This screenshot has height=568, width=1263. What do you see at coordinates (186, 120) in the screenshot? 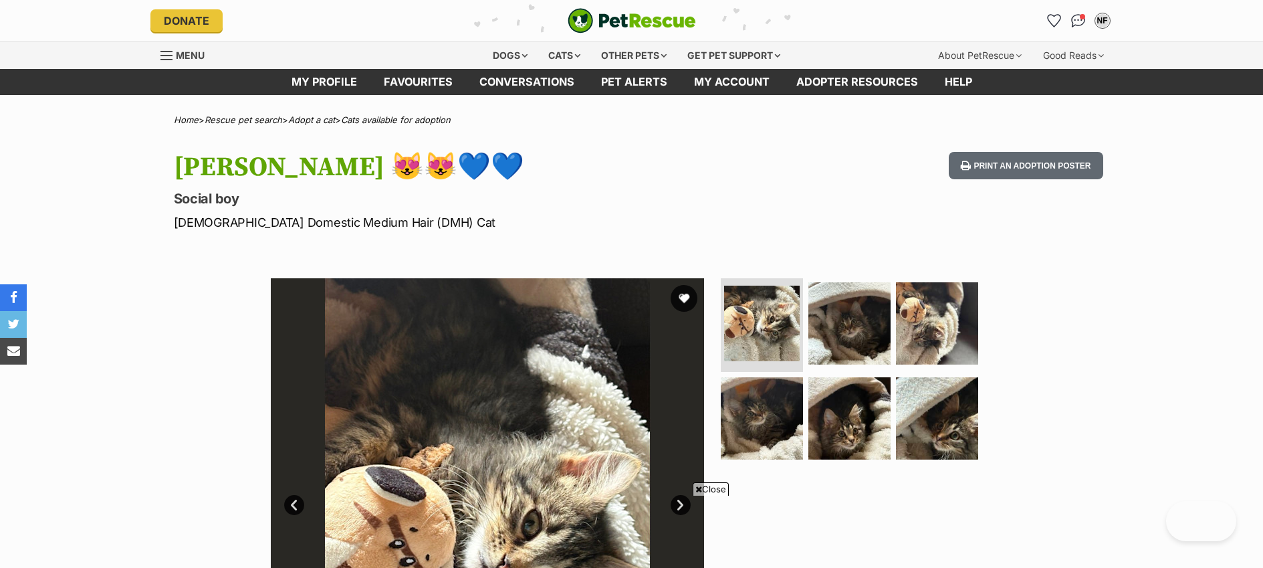
I see `a: Home` at bounding box center [186, 120].